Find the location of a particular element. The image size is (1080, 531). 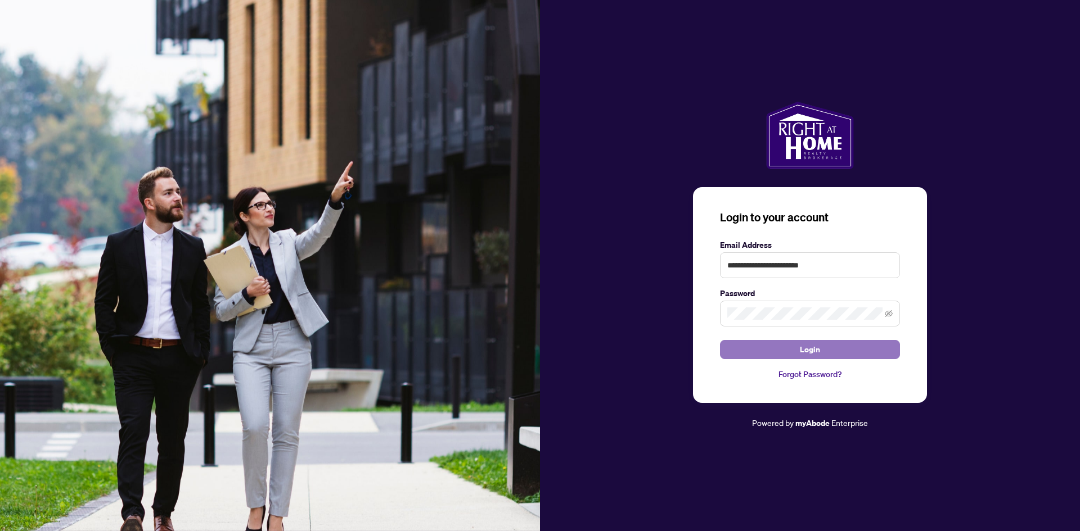

a: myAbode is located at coordinates (812, 423).